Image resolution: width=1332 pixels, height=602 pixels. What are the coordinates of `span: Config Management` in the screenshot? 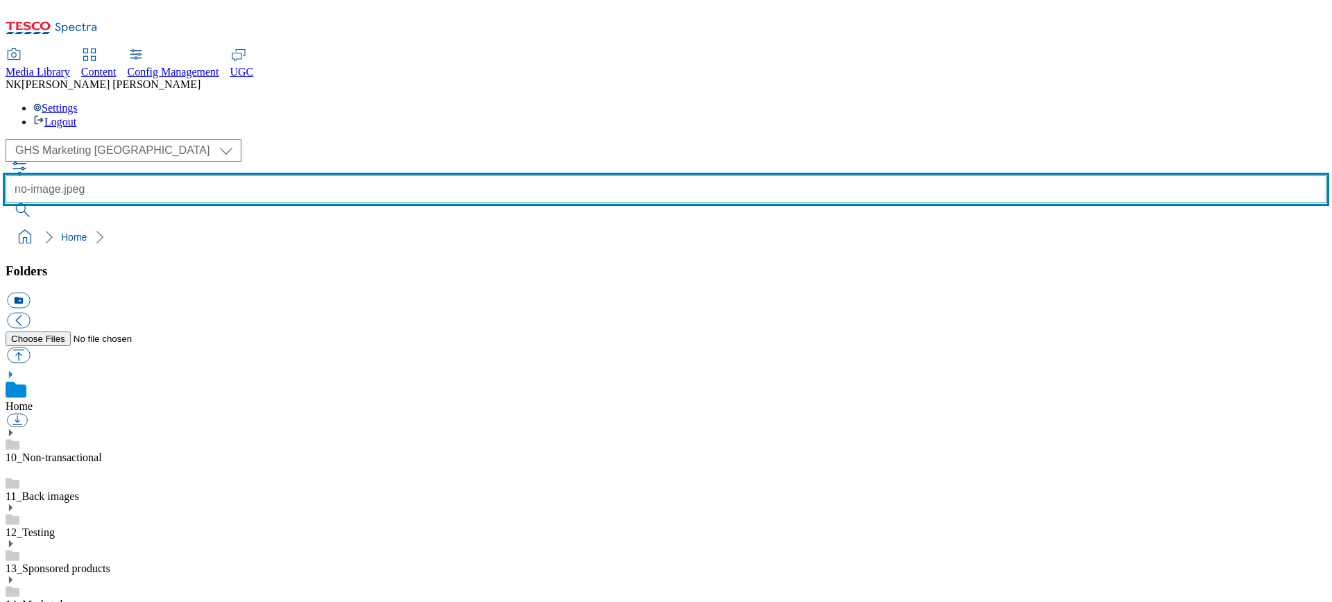 It's located at (173, 71).